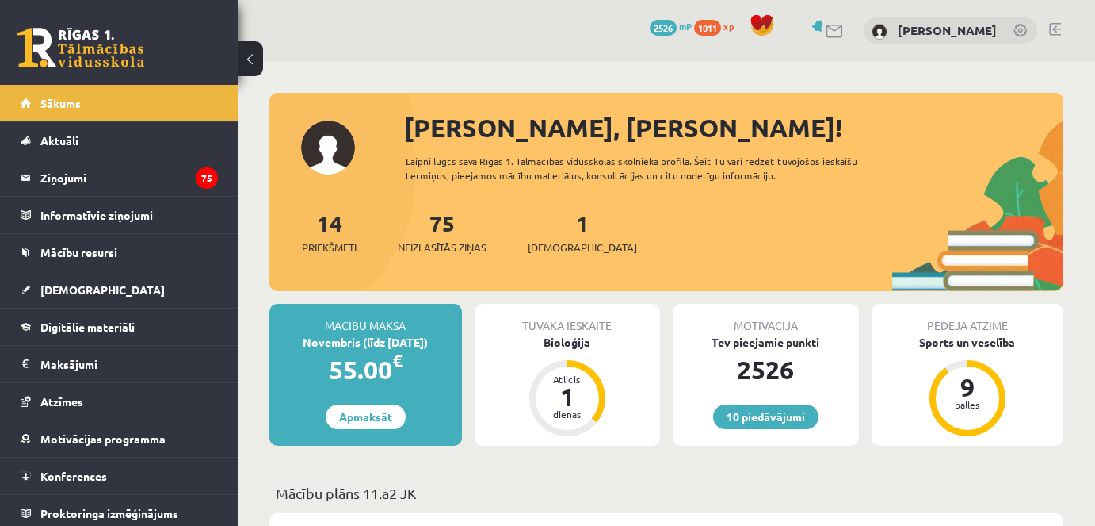  What do you see at coordinates (365, 319) in the screenshot?
I see `div: Mācību maksa` at bounding box center [365, 319].